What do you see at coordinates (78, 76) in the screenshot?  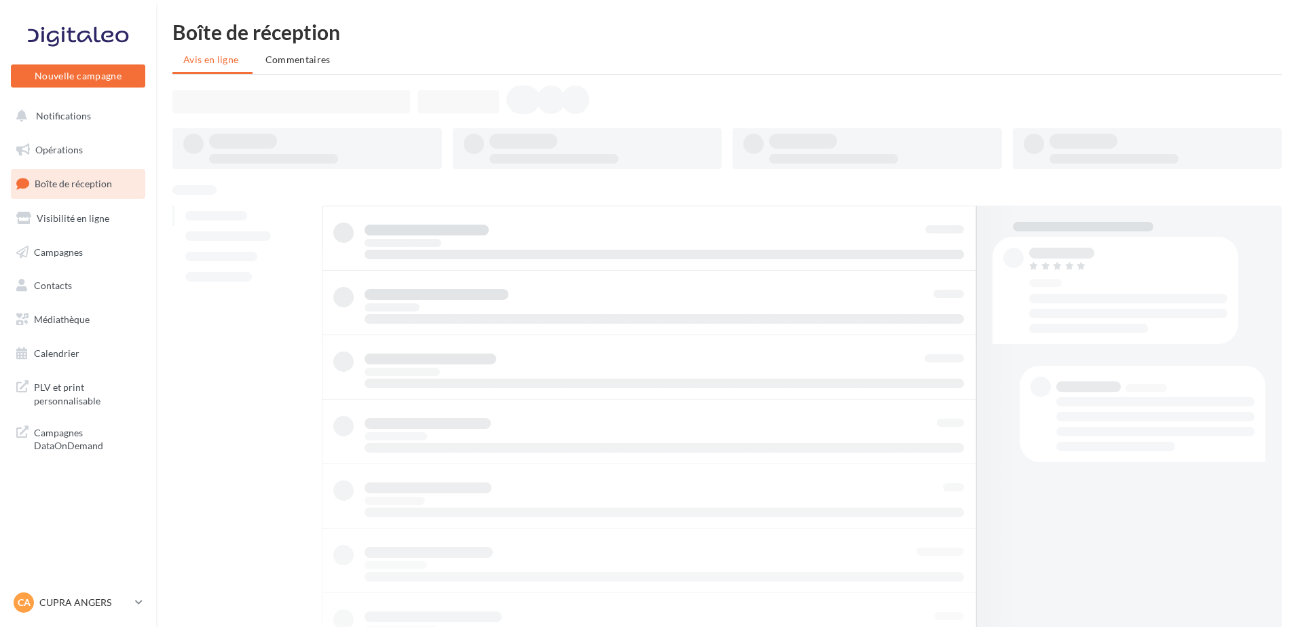 I see `button: Nouvelle campagne` at bounding box center [78, 76].